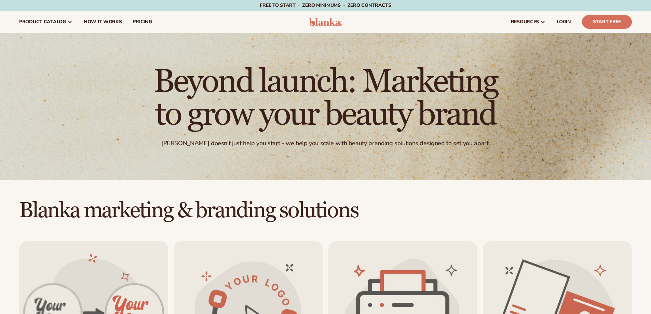 This screenshot has height=314, width=651. I want to click on a: product catalog, so click(46, 22).